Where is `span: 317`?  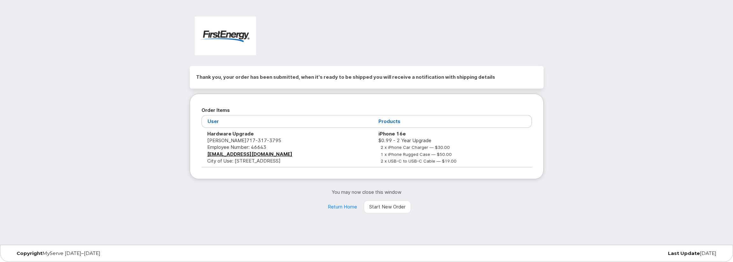 span: 317 is located at coordinates (261, 140).